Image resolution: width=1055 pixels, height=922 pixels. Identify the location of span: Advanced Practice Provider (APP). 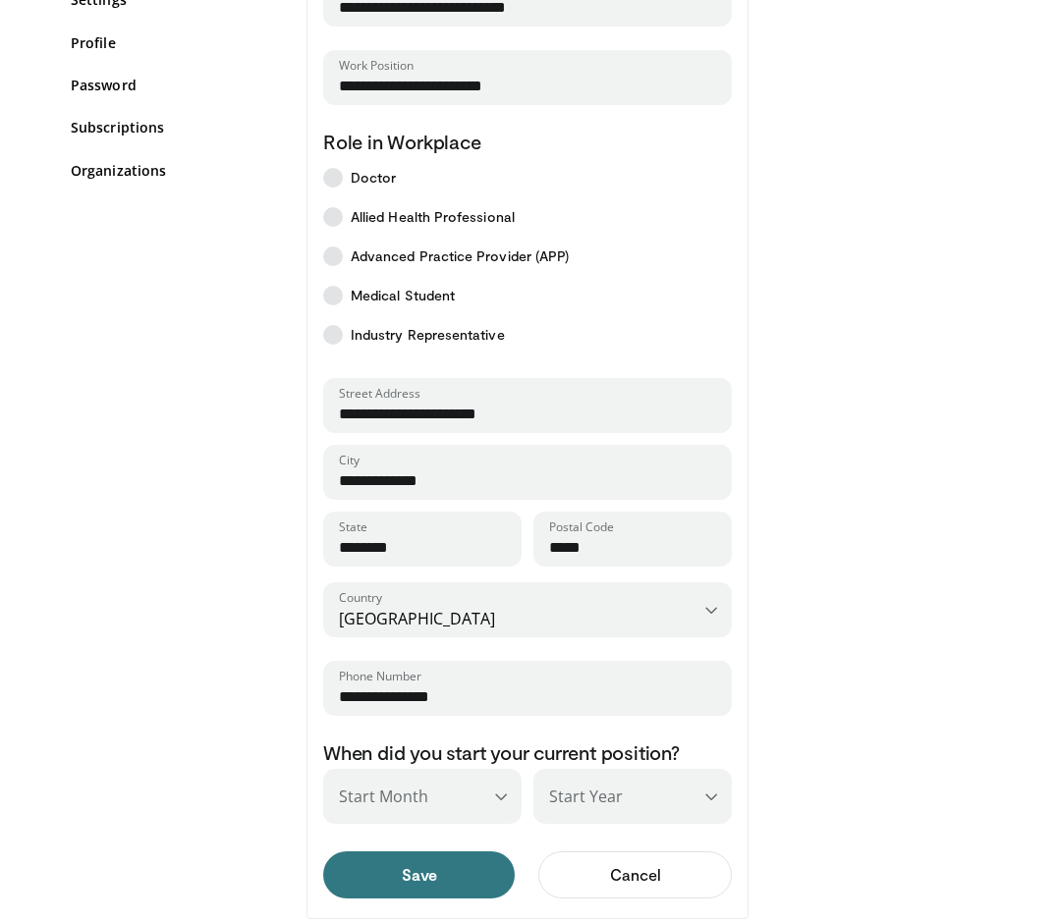
(460, 256).